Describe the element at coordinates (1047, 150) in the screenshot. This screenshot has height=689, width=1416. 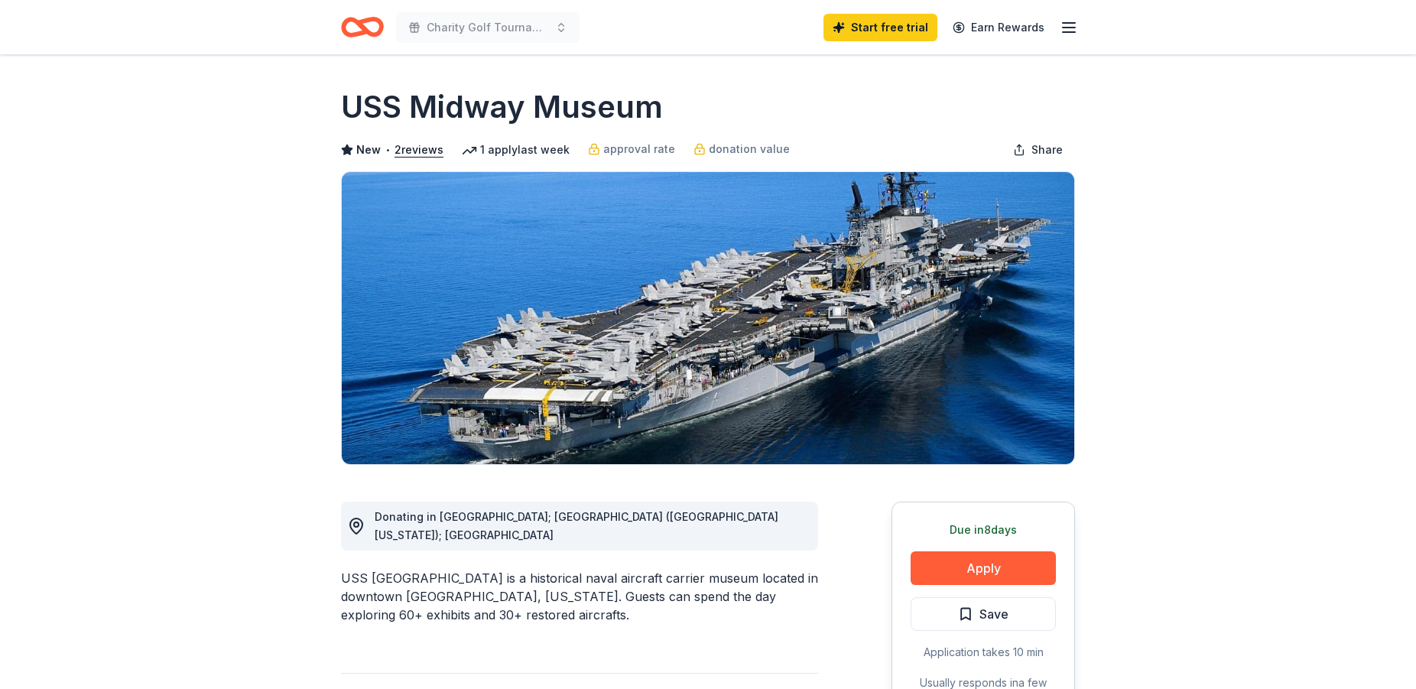
I see `span: Share` at that location.